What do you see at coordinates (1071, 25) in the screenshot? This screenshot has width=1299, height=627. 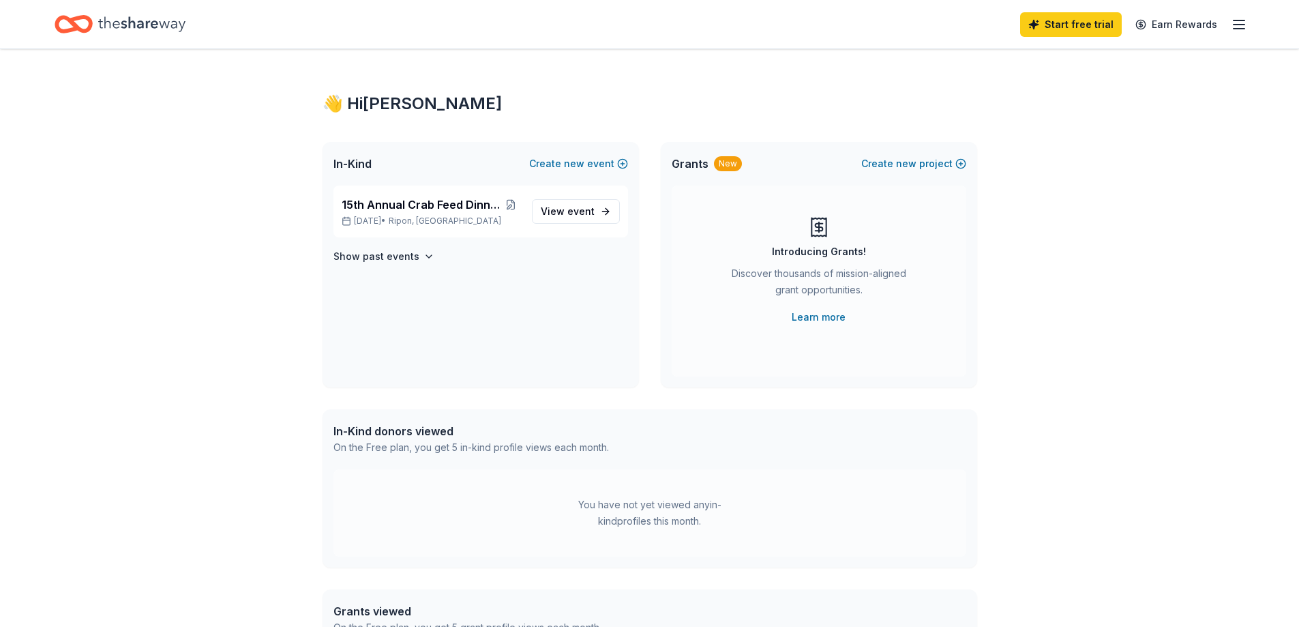 I see `a: Start free trial` at bounding box center [1071, 25].